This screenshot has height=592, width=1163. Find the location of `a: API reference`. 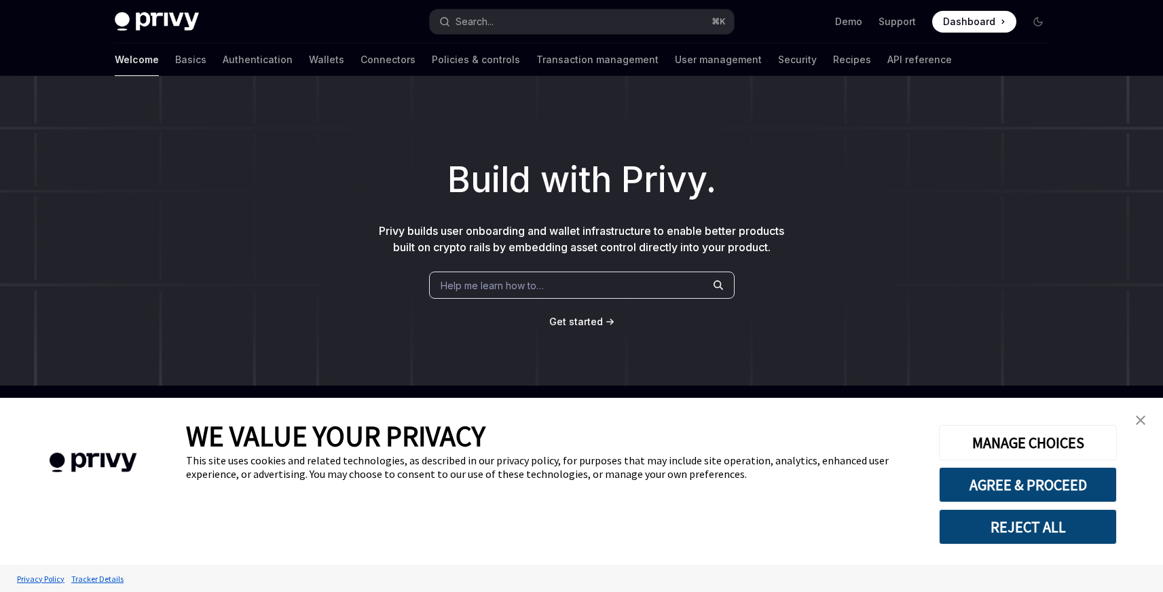

a: API reference is located at coordinates (919, 60).